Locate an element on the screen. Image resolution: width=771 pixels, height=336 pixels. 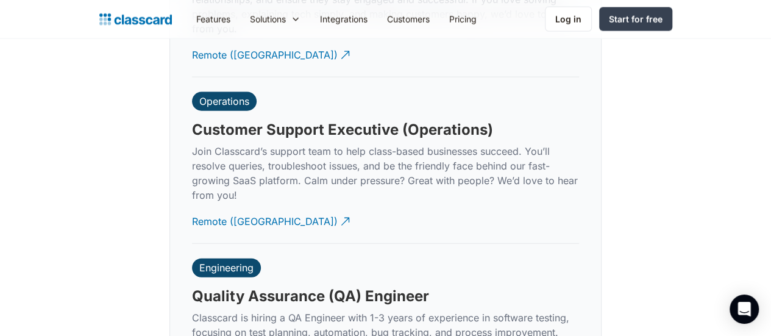
div: Operations is located at coordinates (224, 101).